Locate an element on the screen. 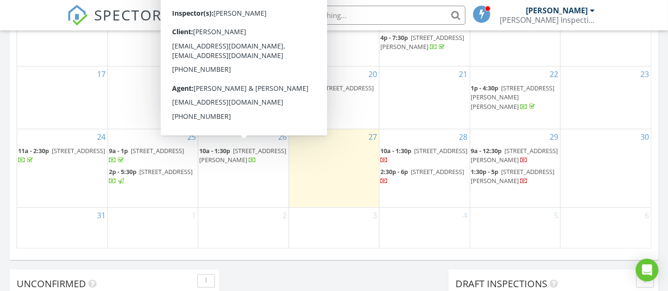 Image resolution: width=668 pixels, height=291 pixels. a: Go to August 19, 2025 is located at coordinates (282, 74).